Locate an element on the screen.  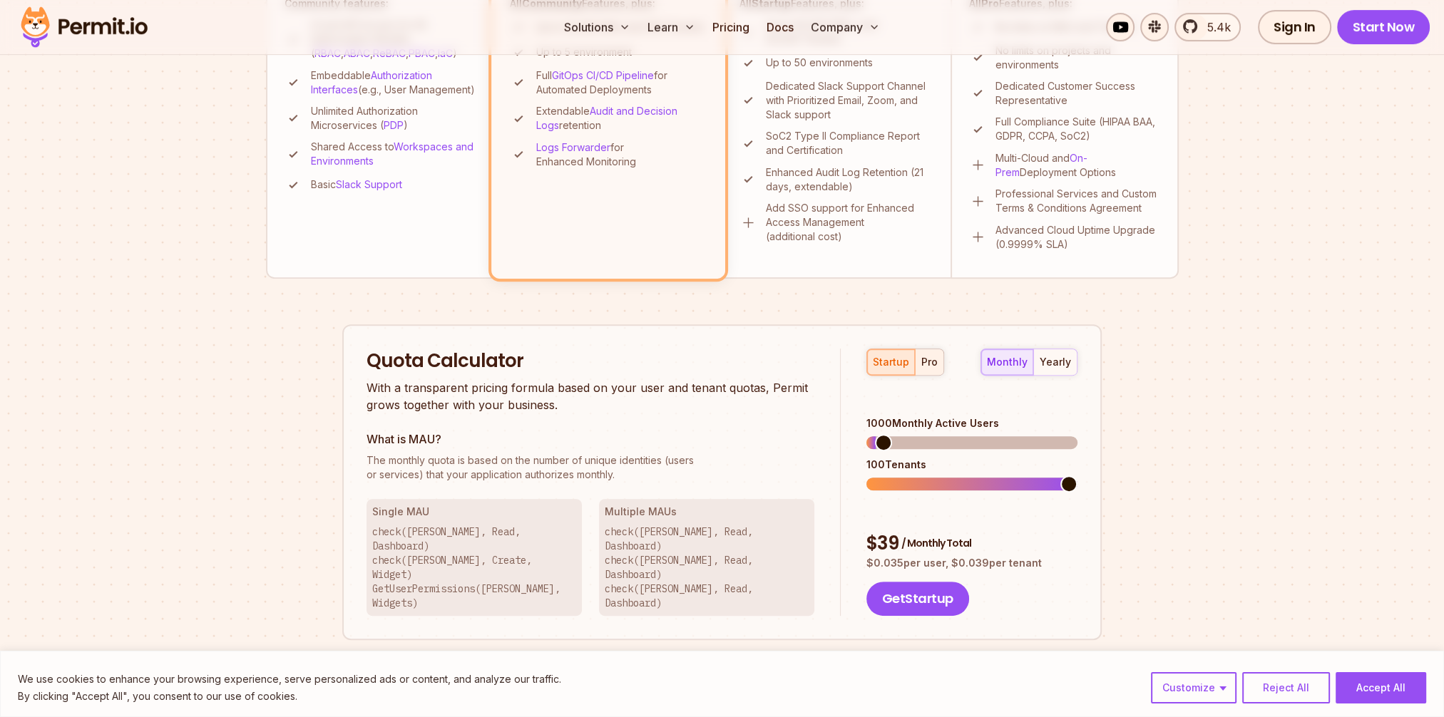
p: Shared Access to is located at coordinates (394, 154).